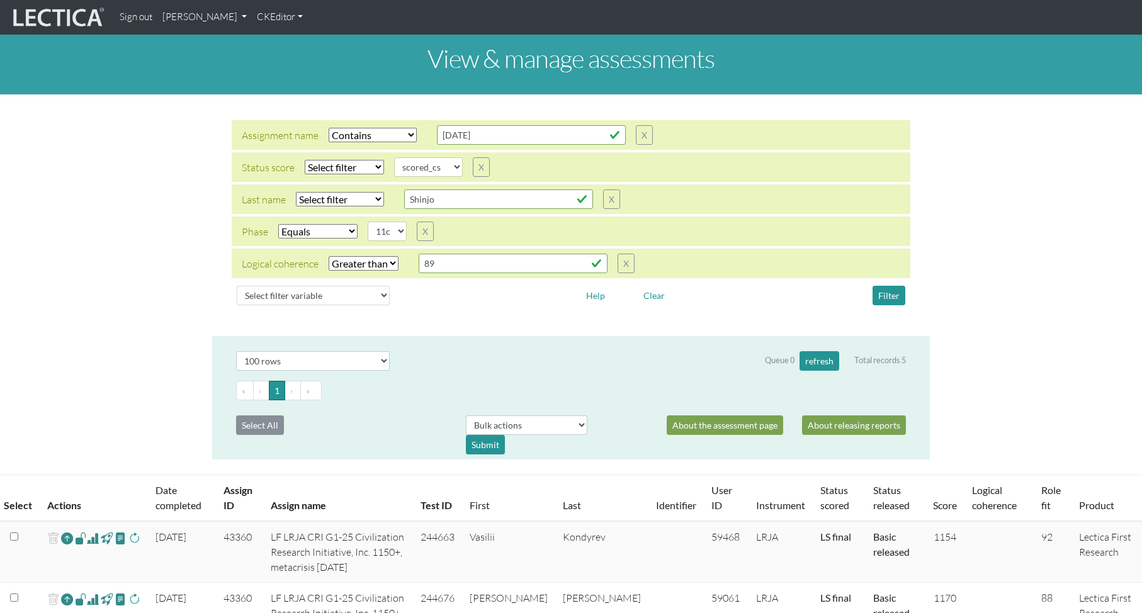 This screenshot has width=1142, height=613. What do you see at coordinates (57, 18) in the screenshot?
I see `img: lecticalive` at bounding box center [57, 18].